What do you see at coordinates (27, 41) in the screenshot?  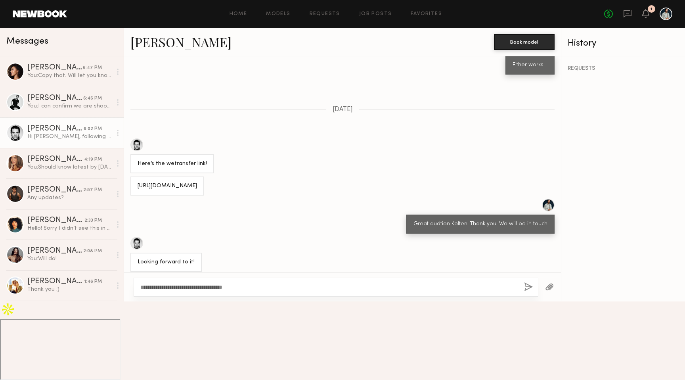 I see `span: Messages` at bounding box center [27, 41].